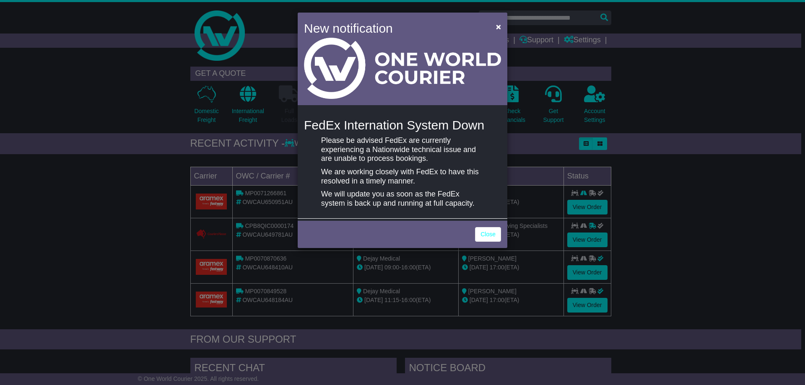 The width and height of the screenshot is (805, 385). Describe the element at coordinates (403, 68) in the screenshot. I see `img: Light` at that location.